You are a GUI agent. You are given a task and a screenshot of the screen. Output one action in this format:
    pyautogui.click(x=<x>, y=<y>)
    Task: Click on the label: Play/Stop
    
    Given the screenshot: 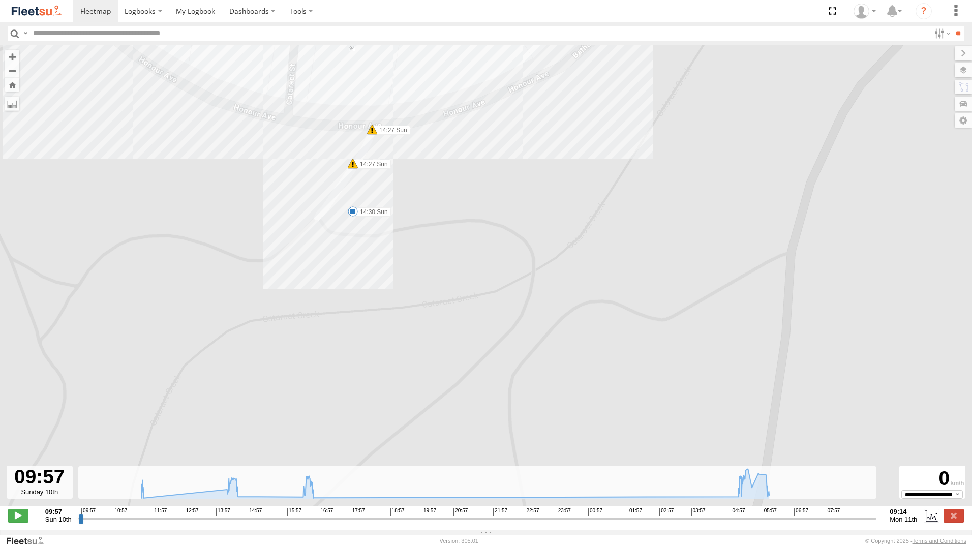 What is the action you would take?
    pyautogui.click(x=18, y=516)
    